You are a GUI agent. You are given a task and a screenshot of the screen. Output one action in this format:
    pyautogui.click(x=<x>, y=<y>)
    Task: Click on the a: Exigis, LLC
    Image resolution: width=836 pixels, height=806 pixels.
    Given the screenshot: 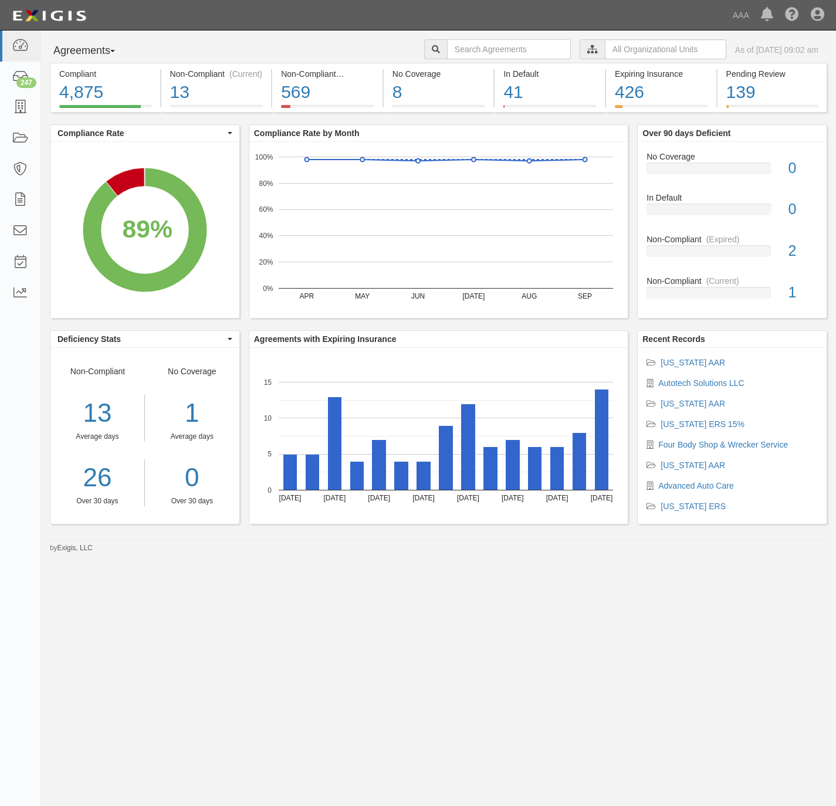 What is the action you would take?
    pyautogui.click(x=75, y=548)
    